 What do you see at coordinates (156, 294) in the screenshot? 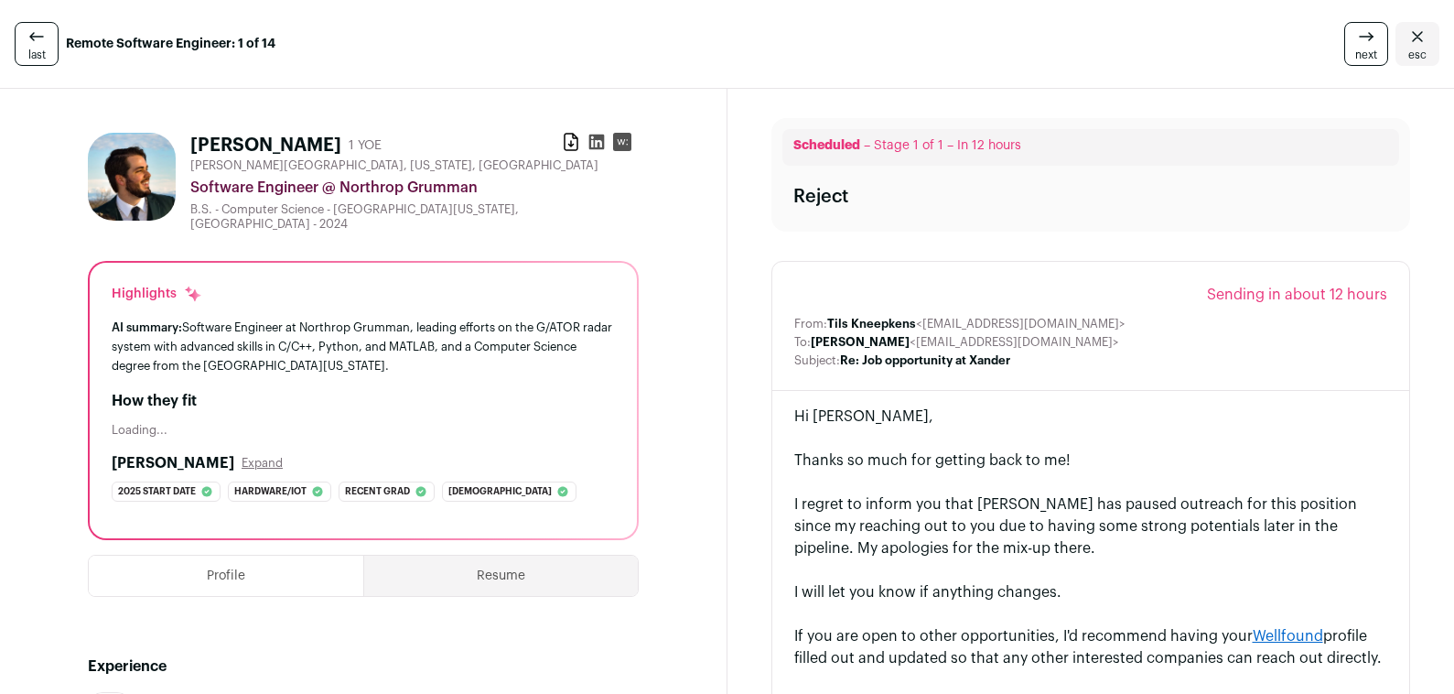
I see `div: Highlights` at bounding box center [156, 294].